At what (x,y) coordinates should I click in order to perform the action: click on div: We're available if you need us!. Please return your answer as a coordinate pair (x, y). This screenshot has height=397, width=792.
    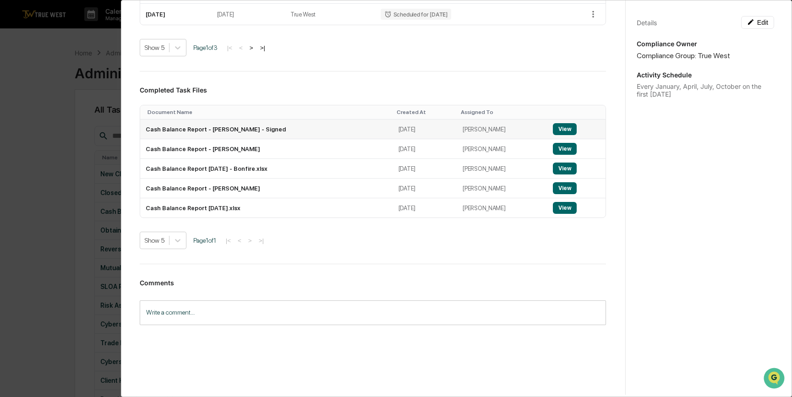
    Looking at the image, I should click on (73, 83).